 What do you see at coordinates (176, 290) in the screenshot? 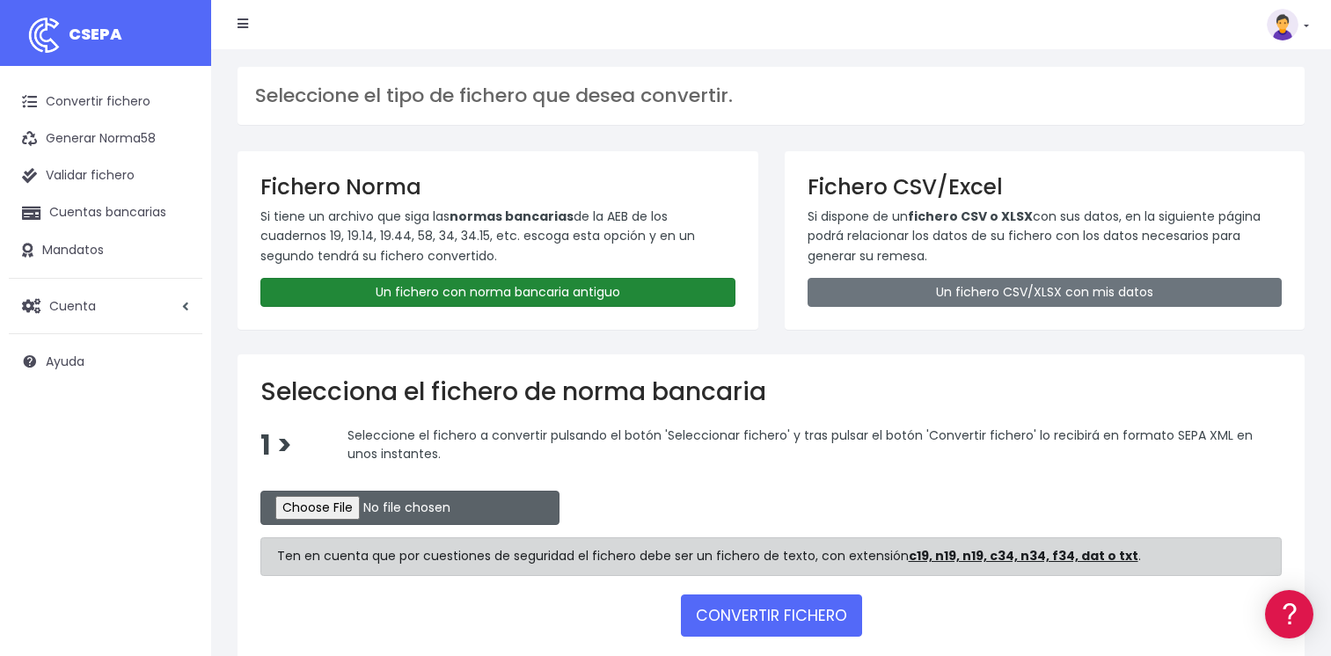
I see `a: Videotutoriales` at bounding box center [176, 290].